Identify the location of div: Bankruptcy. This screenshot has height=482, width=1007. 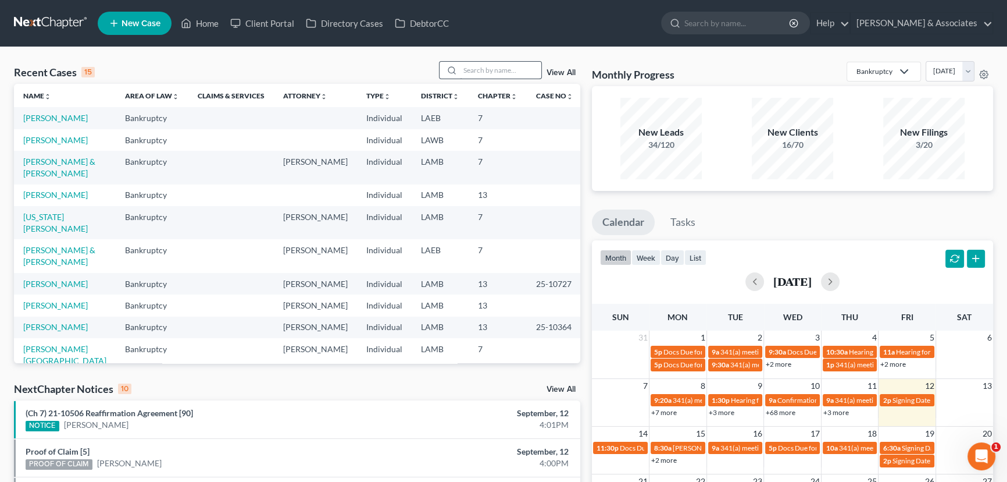
(875, 71).